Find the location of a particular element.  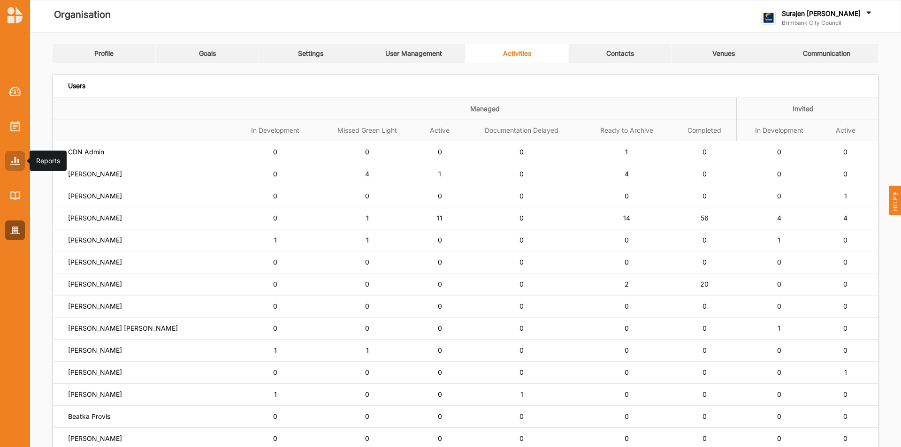

label: Organisation is located at coordinates (82, 15).